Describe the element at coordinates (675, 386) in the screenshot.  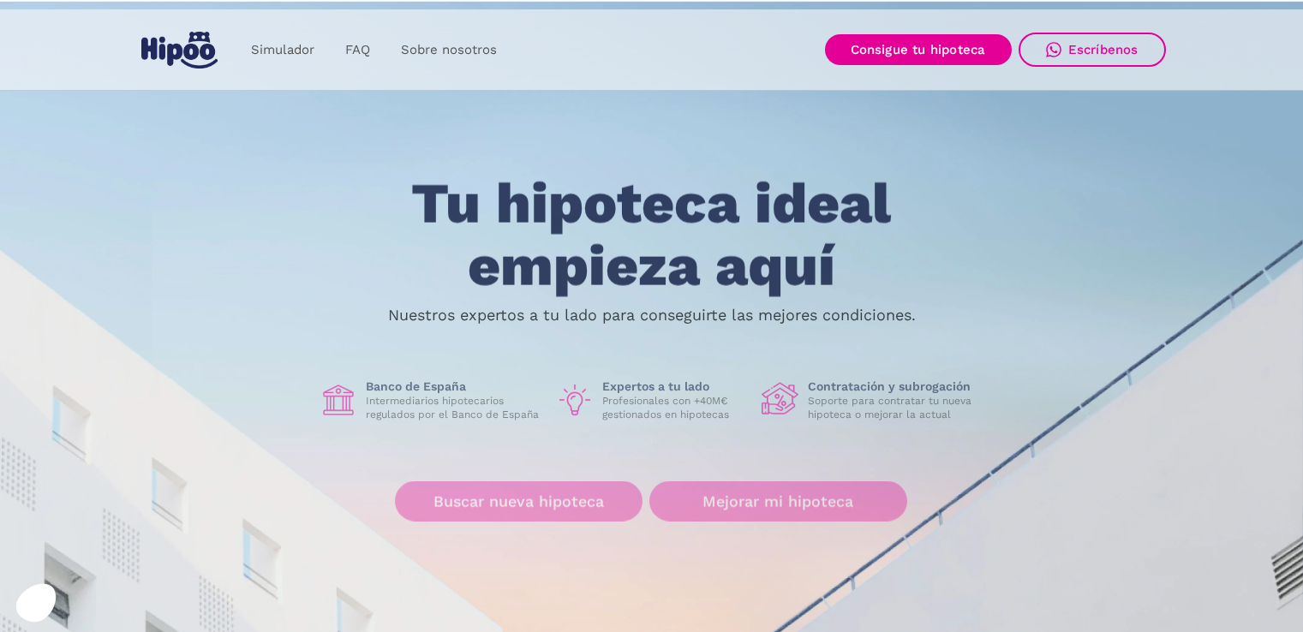
I see `h1: Expertos a tu lado` at that location.